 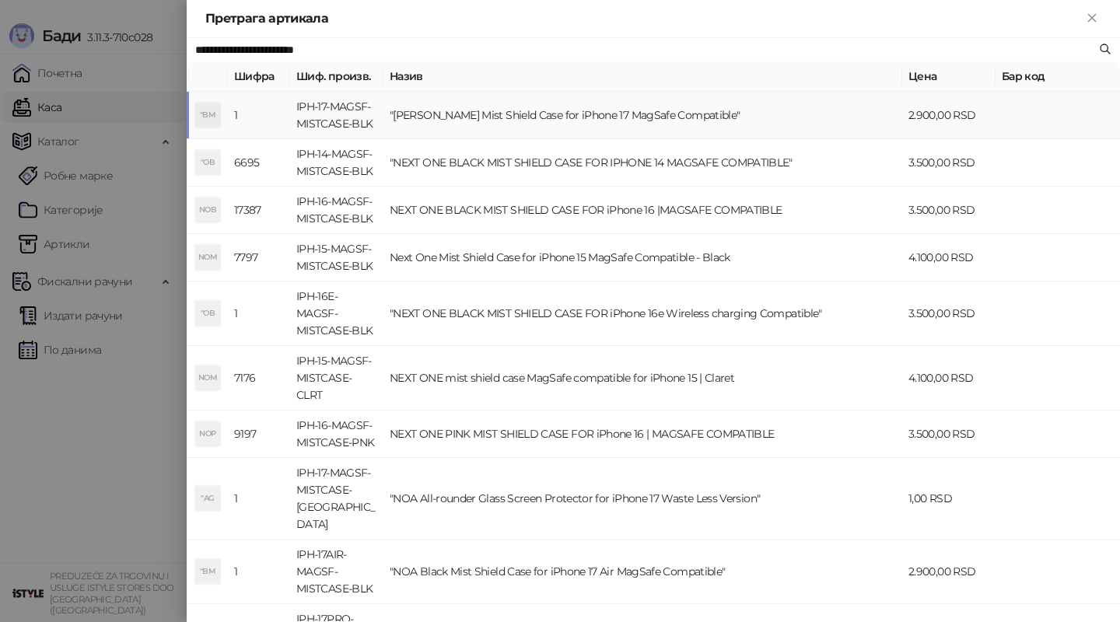 What do you see at coordinates (337, 434) in the screenshot?
I see `td: IPH-16-MAGSF-MISTCASE-PNK` at bounding box center [337, 434].